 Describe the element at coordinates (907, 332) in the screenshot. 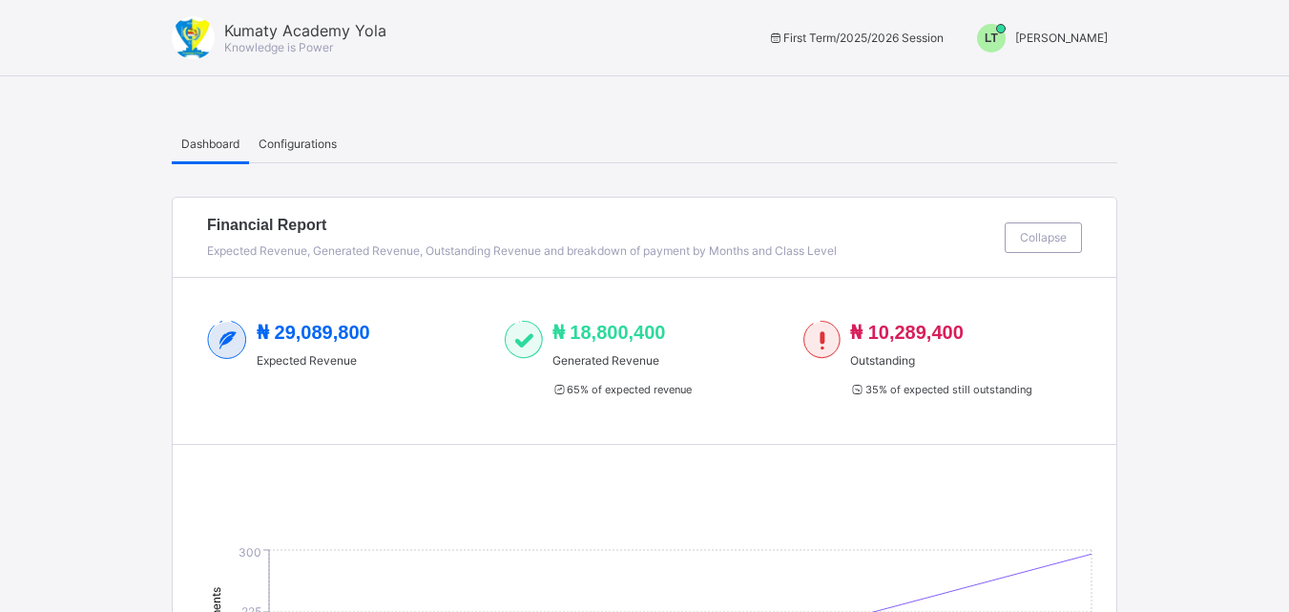

I see `span: ₦ 10,289,400` at that location.